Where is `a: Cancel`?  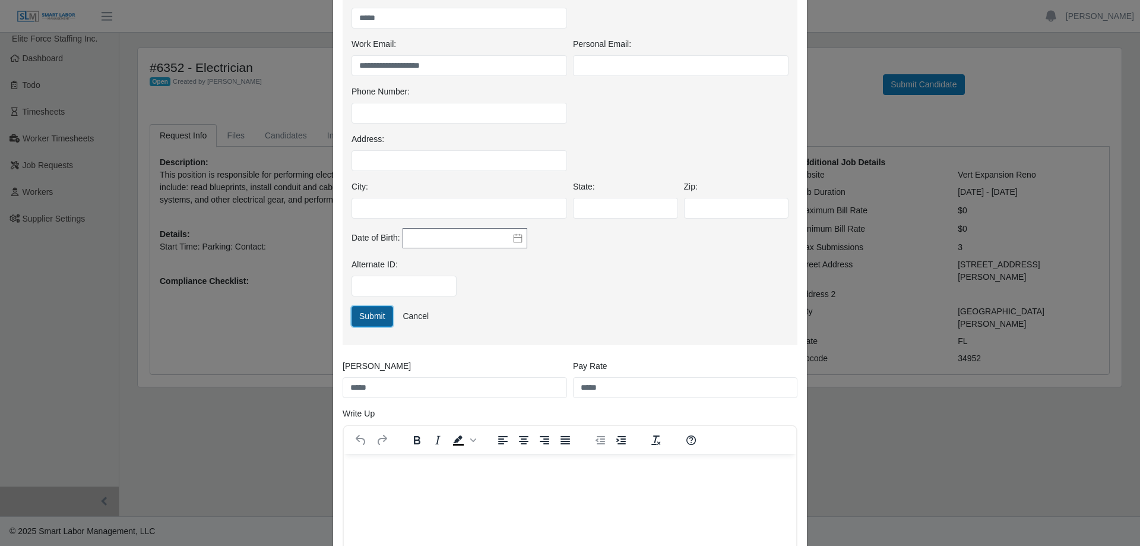
a: Cancel is located at coordinates (416, 316).